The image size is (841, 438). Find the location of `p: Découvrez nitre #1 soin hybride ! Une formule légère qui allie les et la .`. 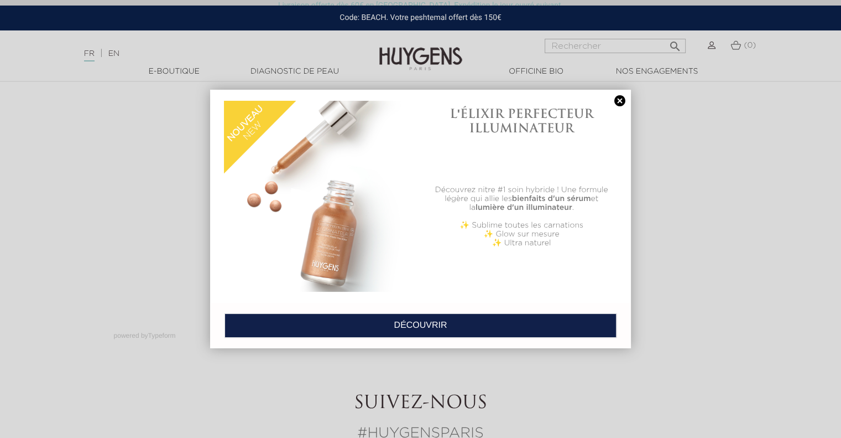

p: Découvrez nitre #1 soin hybride ! Une formule légère qui allie les et la . is located at coordinates (522, 199).